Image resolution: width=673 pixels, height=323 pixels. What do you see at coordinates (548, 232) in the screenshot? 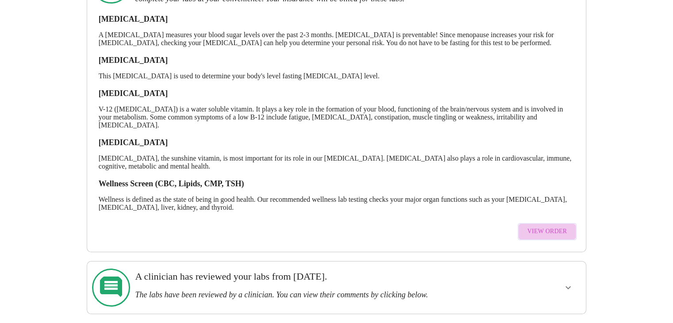
I see `button: View Order` at bounding box center [548, 232].